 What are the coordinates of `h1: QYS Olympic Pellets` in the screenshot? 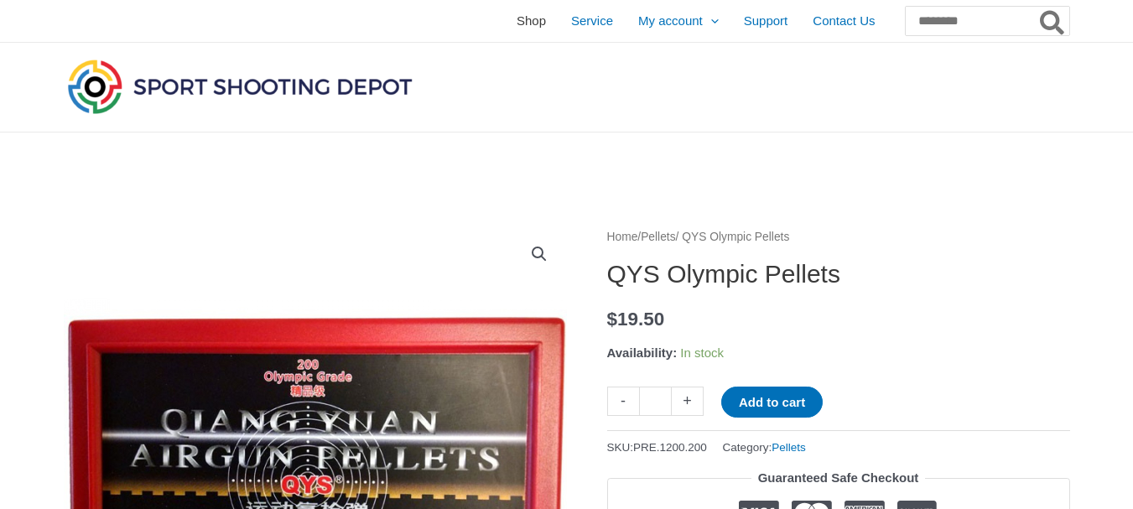 It's located at (838, 274).